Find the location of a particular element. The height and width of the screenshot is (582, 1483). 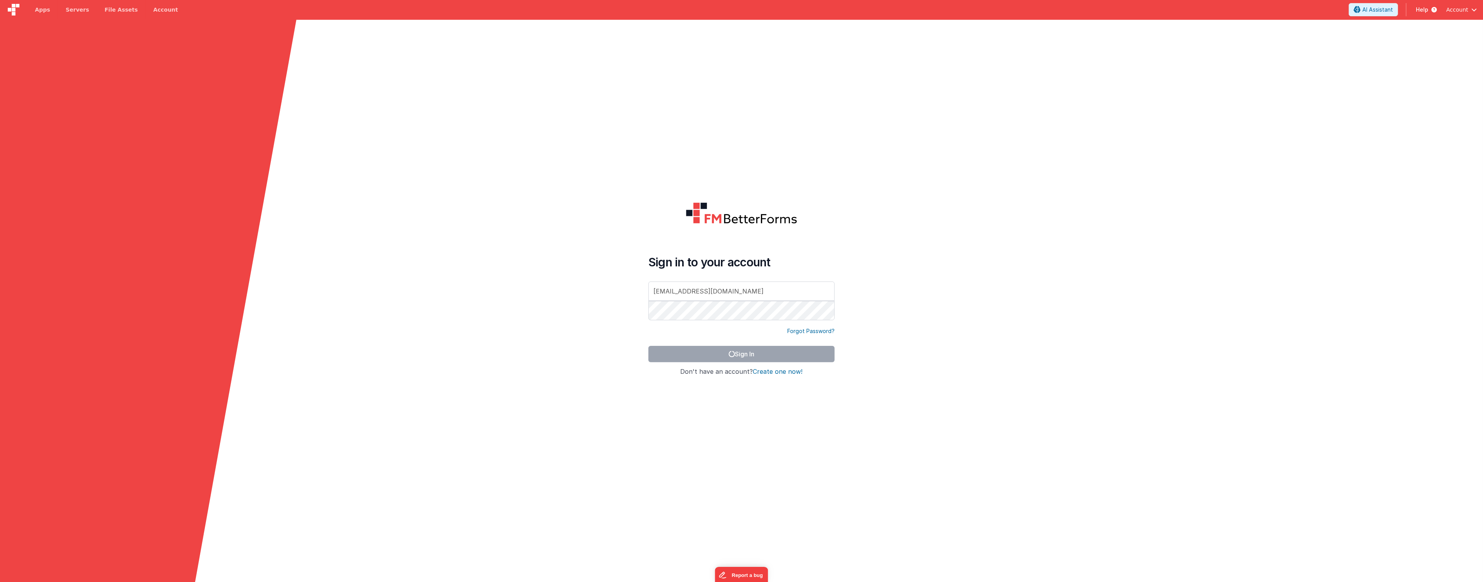

span: File Assets is located at coordinates (121, 10).